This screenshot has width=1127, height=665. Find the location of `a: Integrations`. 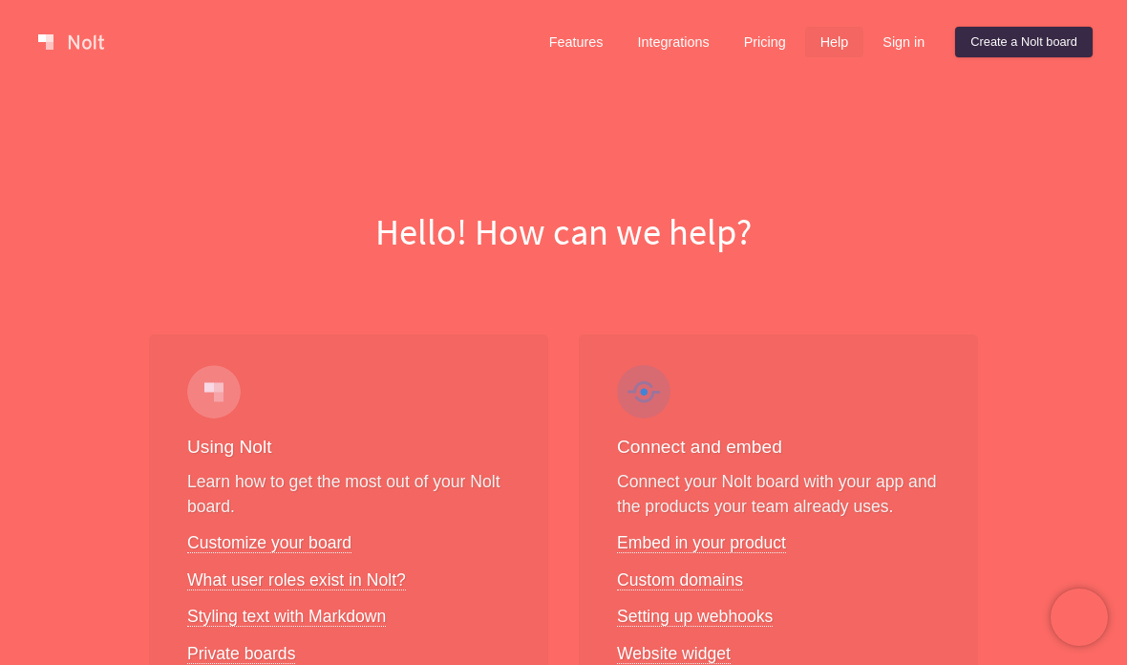

a: Integrations is located at coordinates (672, 42).